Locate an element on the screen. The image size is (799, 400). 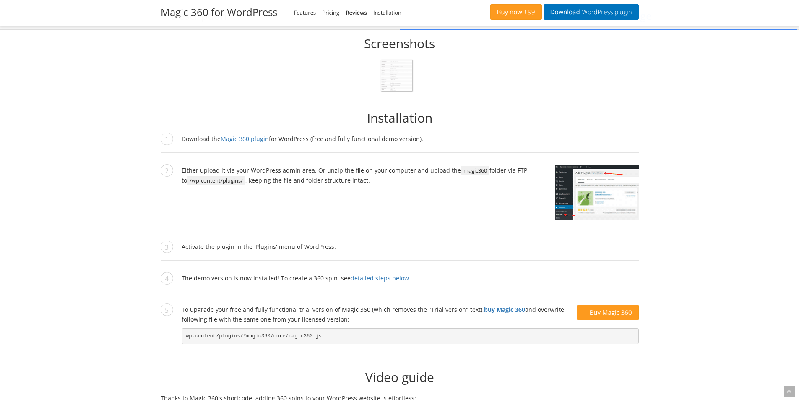
a: Magic 360 plugin for WordPress admin configuration page is located at coordinates (397, 75).